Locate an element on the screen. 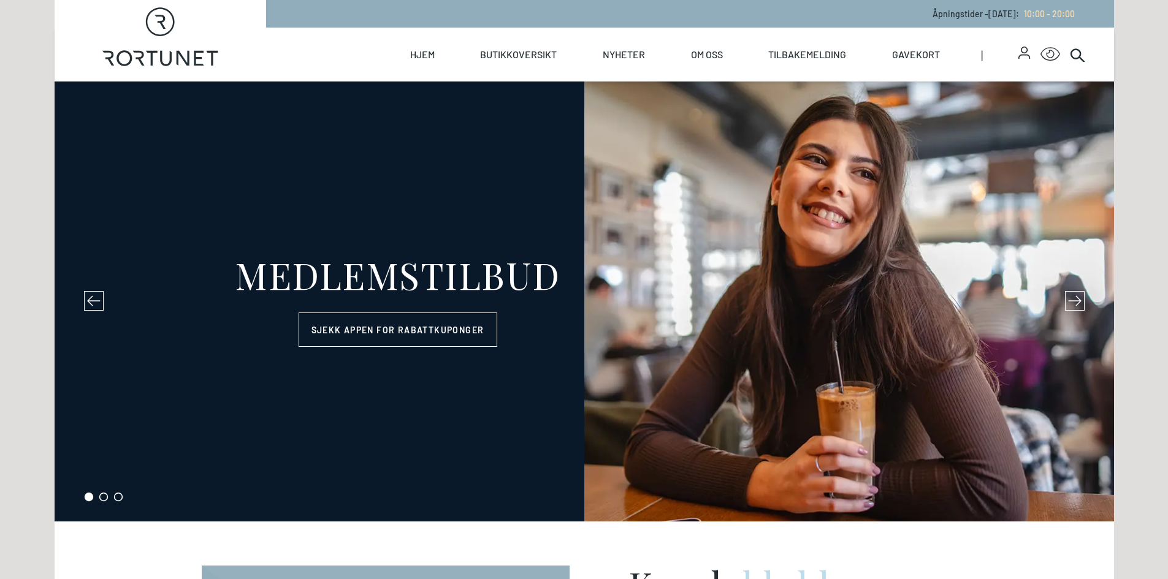 This screenshot has width=1168, height=579. a: Gavekort is located at coordinates (916, 55).